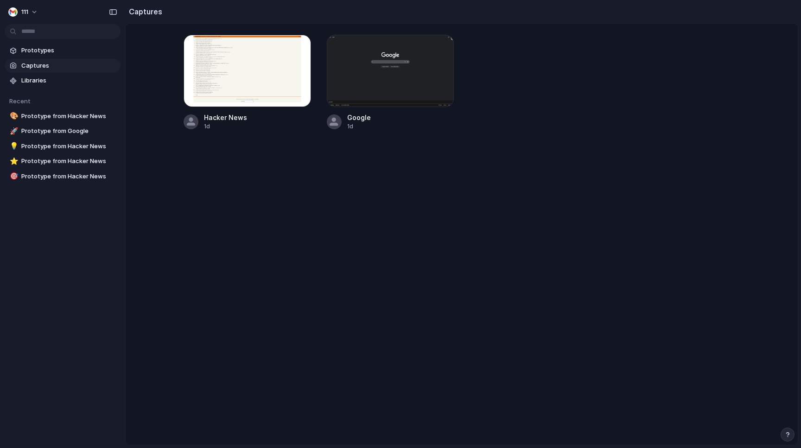  I want to click on a: 💡Prototype from Hacker News, so click(63, 146).